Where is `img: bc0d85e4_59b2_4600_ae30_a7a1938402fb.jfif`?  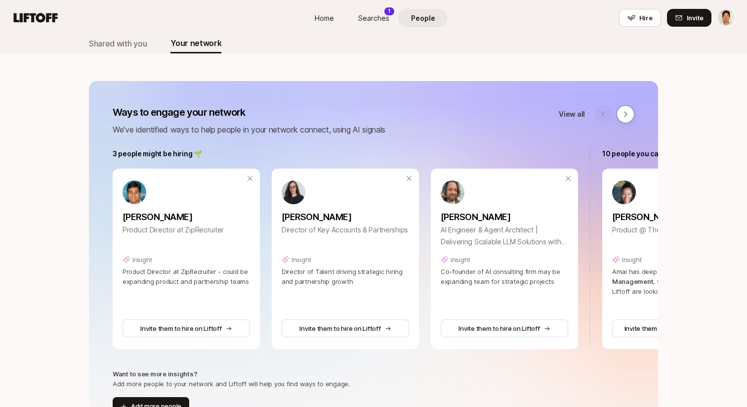 img: bc0d85e4_59b2_4600_ae30_a7a1938402fb.jfif is located at coordinates (294, 192).